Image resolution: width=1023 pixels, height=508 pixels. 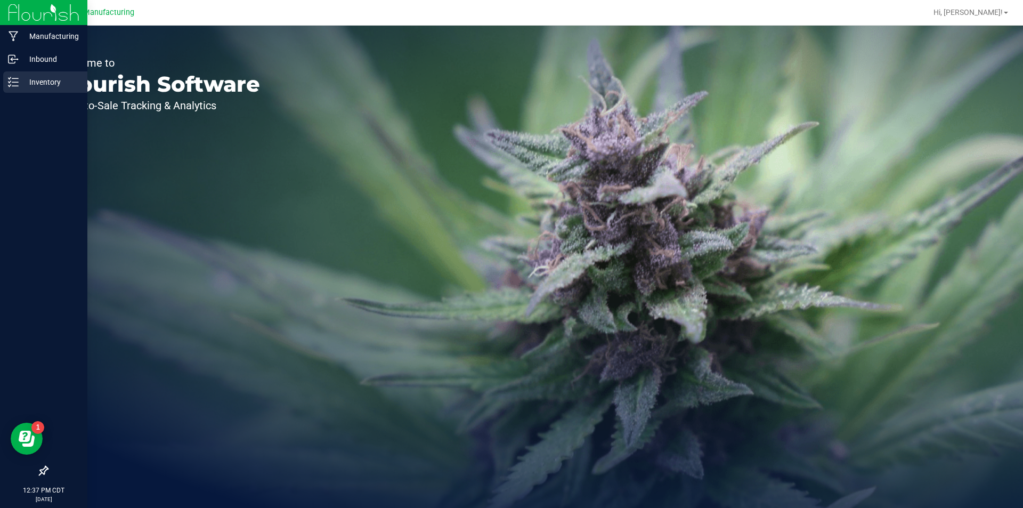 What do you see at coordinates (13, 82) in the screenshot?
I see `inline-svg: Inventory` at bounding box center [13, 82].